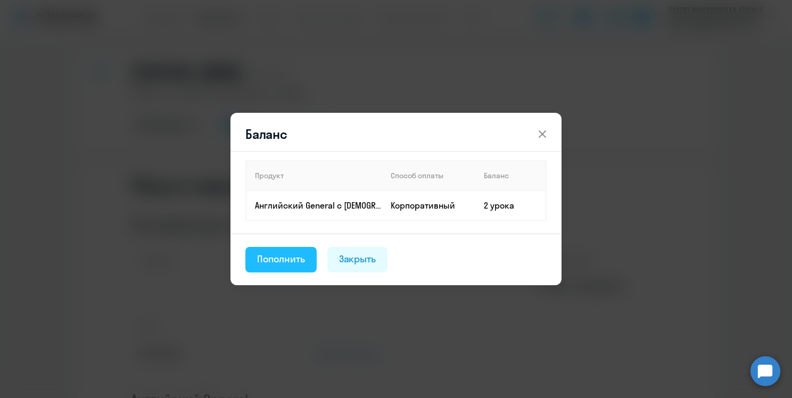  What do you see at coordinates (396, 134) in the screenshot?
I see `header: Баланс` at bounding box center [396, 134].